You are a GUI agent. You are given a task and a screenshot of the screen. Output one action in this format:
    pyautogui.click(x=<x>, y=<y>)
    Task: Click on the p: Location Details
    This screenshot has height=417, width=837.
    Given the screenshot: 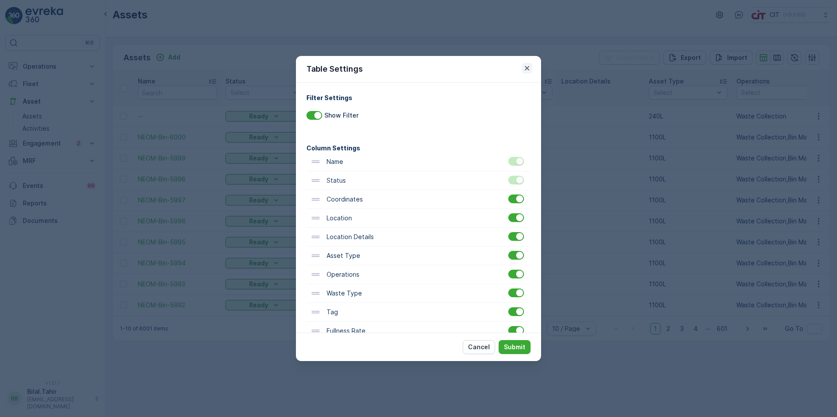 What is the action you would take?
    pyautogui.click(x=349, y=237)
    